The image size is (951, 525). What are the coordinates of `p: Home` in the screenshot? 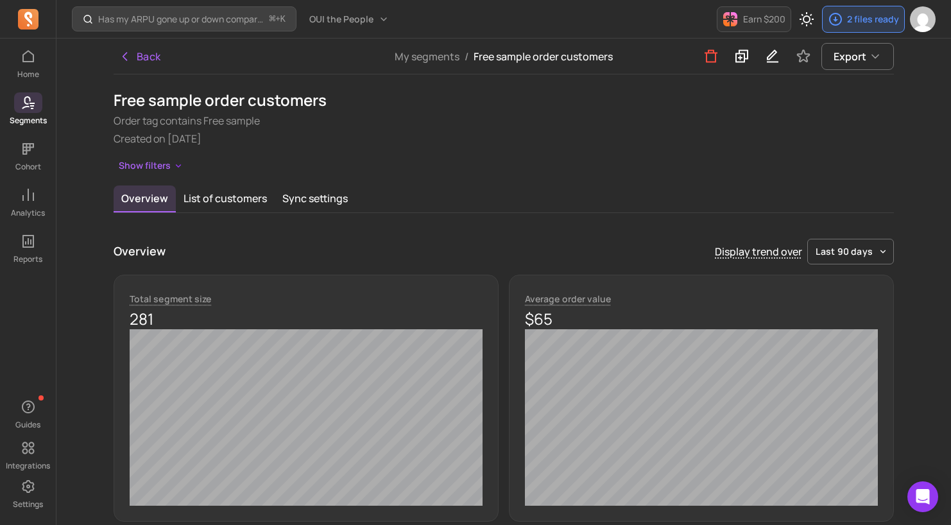 It's located at (28, 74).